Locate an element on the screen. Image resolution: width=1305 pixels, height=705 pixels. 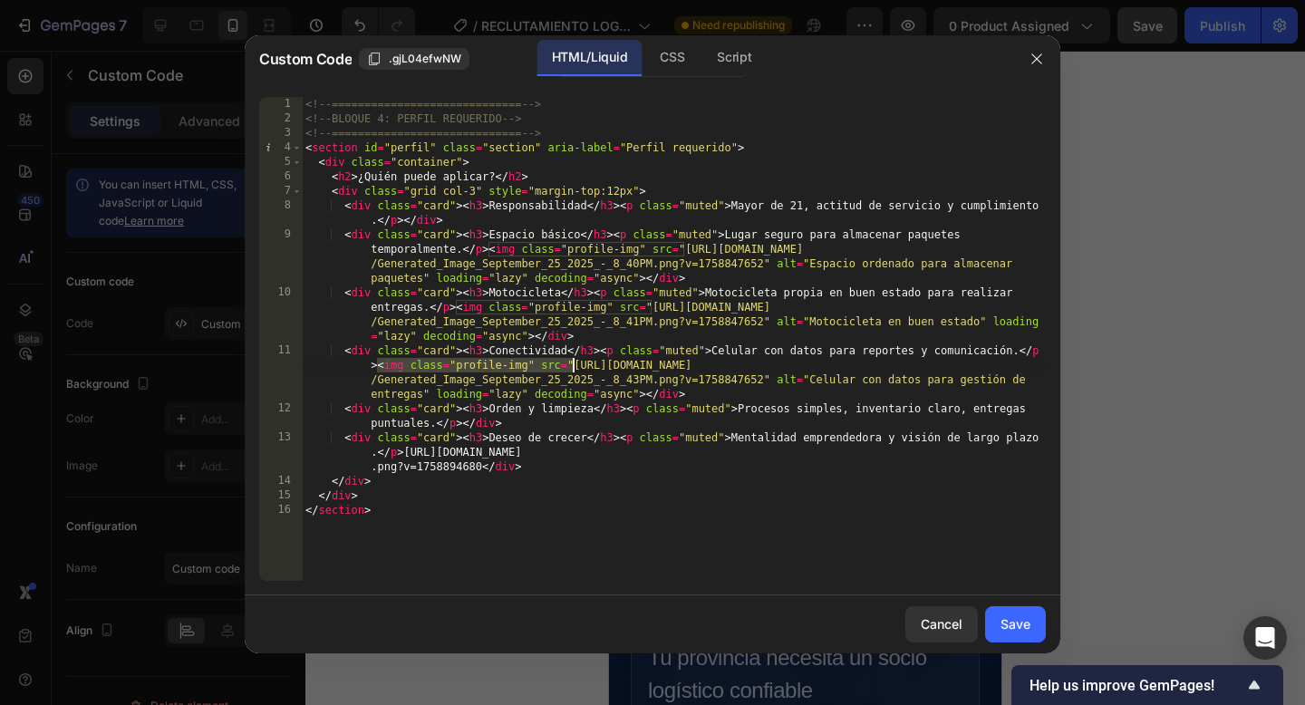
div: 4 is located at coordinates (281, 148).